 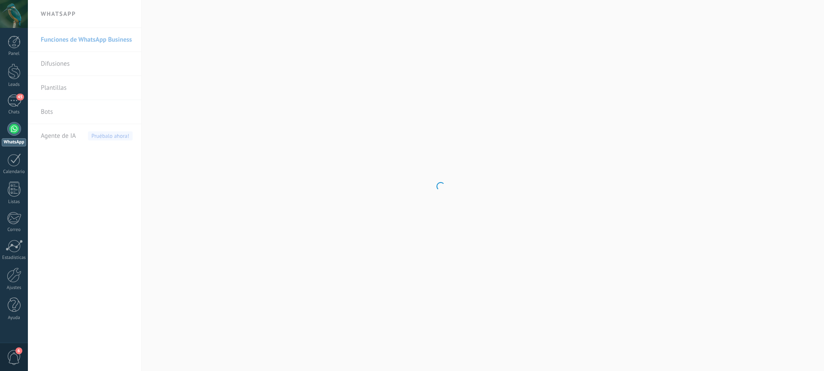 What do you see at coordinates (14, 230) in the screenshot?
I see `div: Correo` at bounding box center [14, 230].